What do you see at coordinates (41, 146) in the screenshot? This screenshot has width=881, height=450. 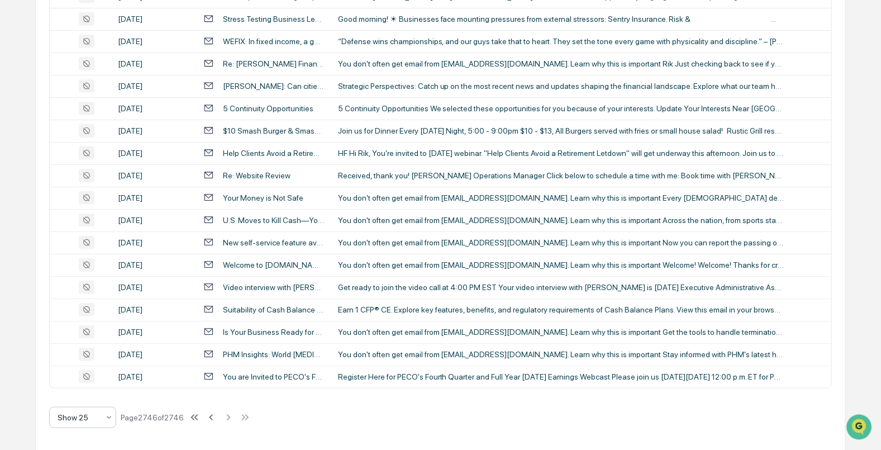 I see `a: 🖐️Preclearance` at bounding box center [41, 146].